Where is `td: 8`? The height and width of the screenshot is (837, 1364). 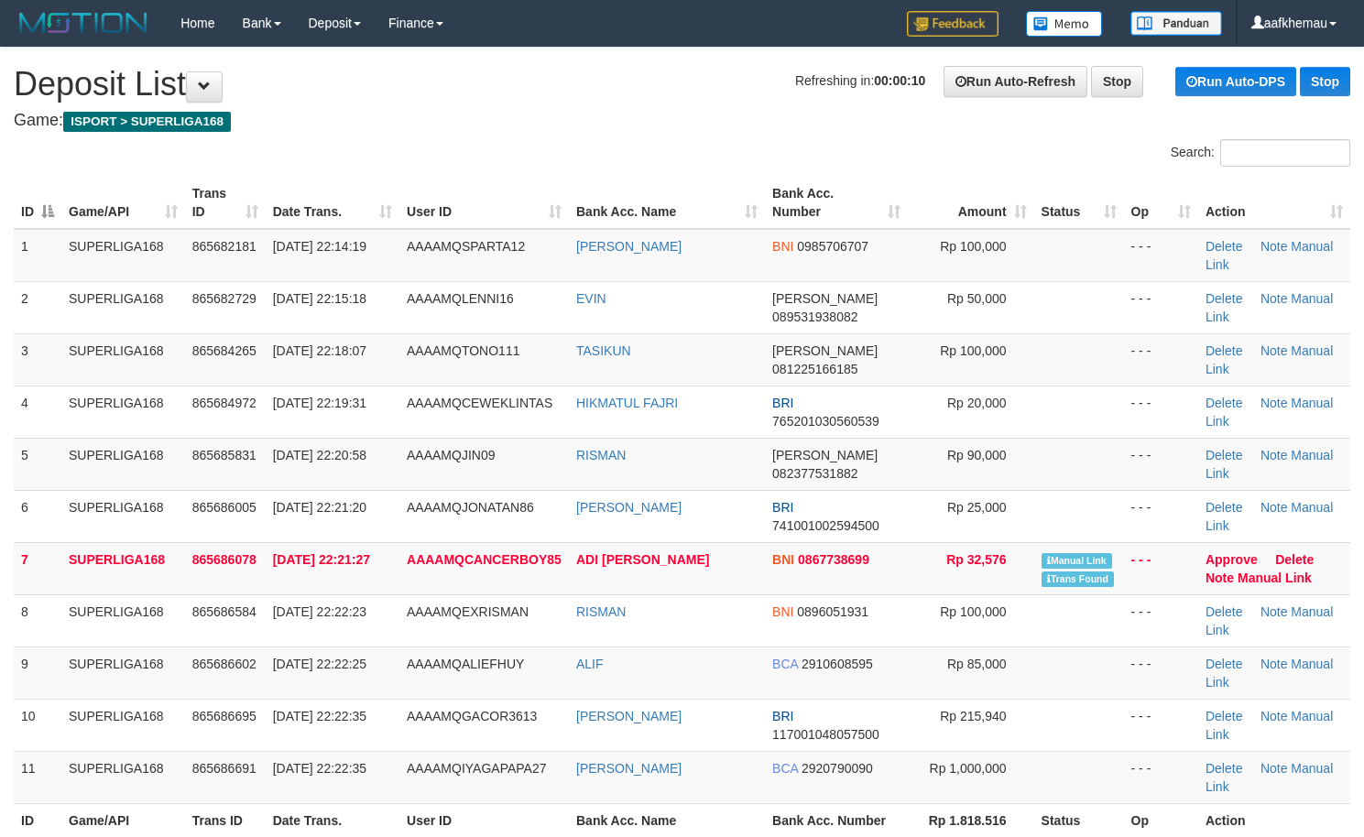
td: 8 is located at coordinates (38, 620).